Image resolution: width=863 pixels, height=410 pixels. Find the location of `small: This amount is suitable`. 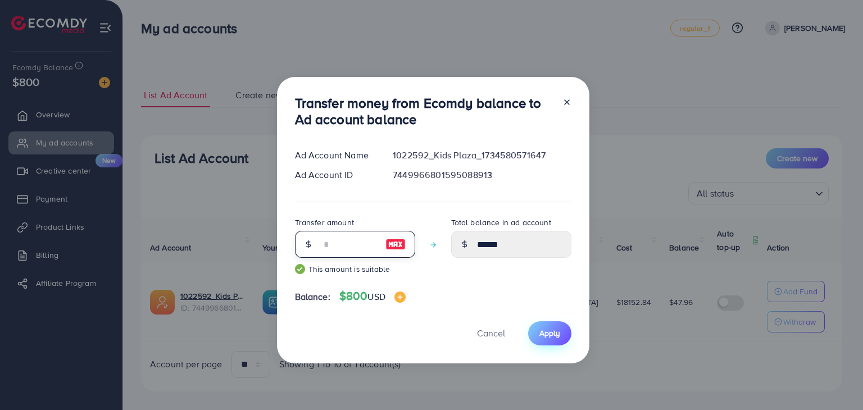

small: This amount is suitable is located at coordinates (355, 269).